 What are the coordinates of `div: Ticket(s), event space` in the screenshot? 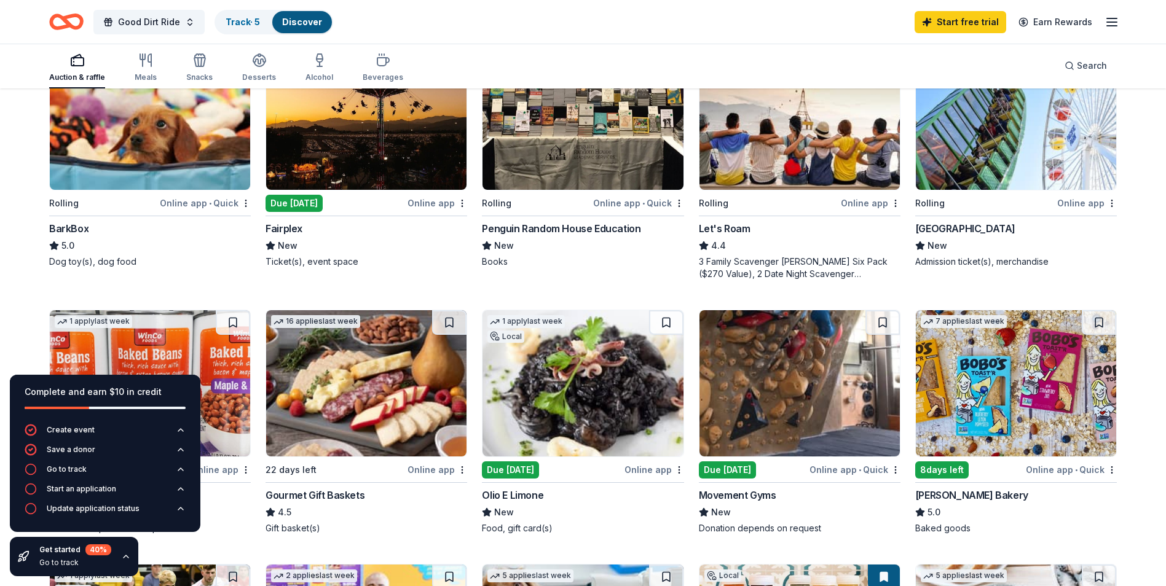 It's located at (366, 262).